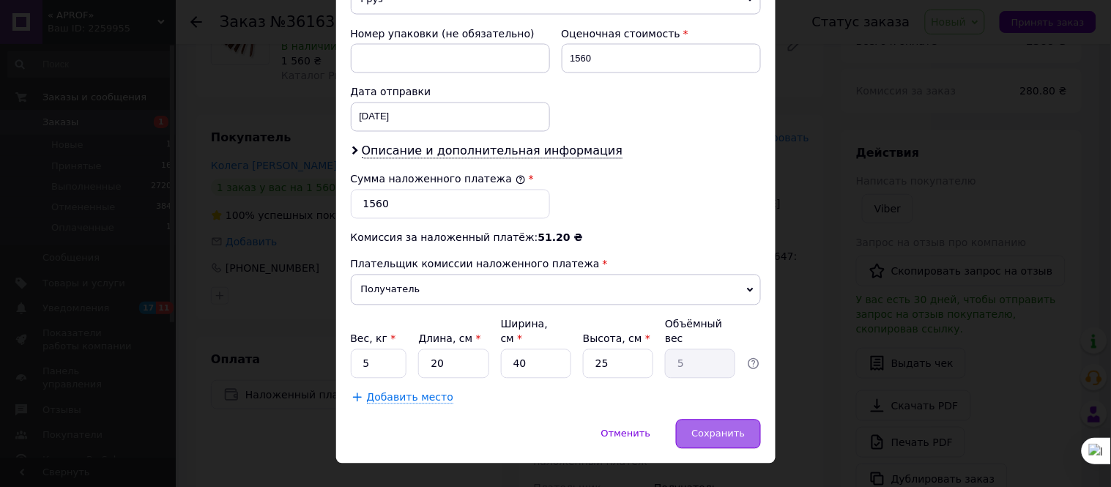  What do you see at coordinates (492, 152) in the screenshot?
I see `span: Описание и дополнительная информация` at bounding box center [492, 152].